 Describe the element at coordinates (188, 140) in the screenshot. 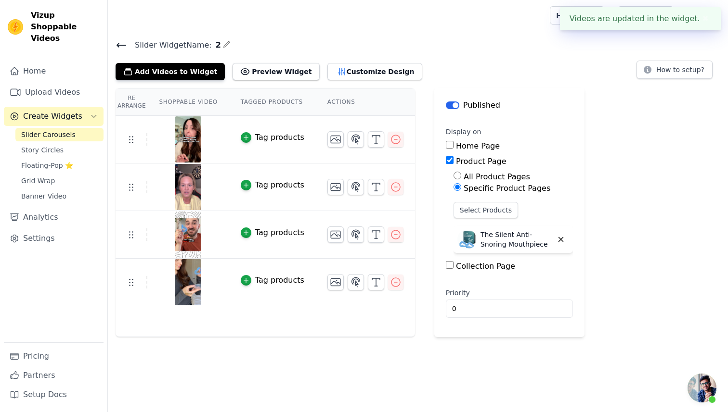

I see `img: tn-380810352fa842b9a7c431e75fcd6e21.png` at that location.